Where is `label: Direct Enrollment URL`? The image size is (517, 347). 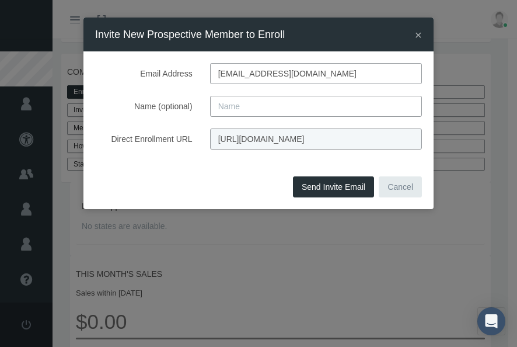 label: Direct Enrollment URL is located at coordinates (144, 139).